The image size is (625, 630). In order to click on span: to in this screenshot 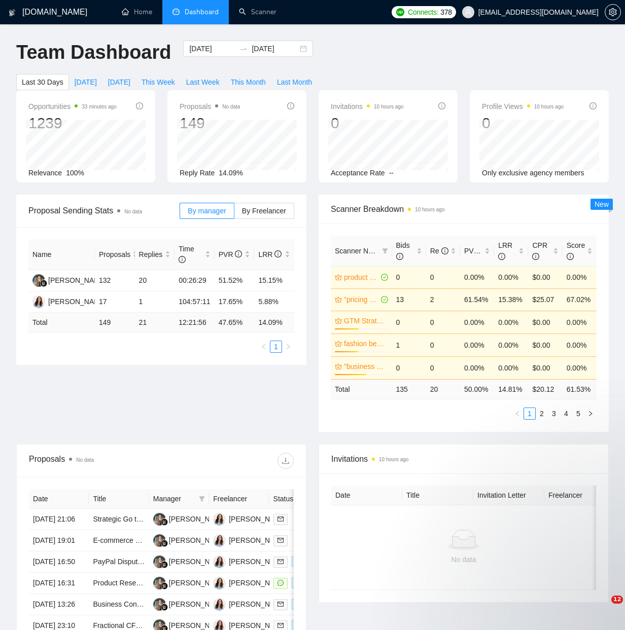, I will do `click(243, 49)`.